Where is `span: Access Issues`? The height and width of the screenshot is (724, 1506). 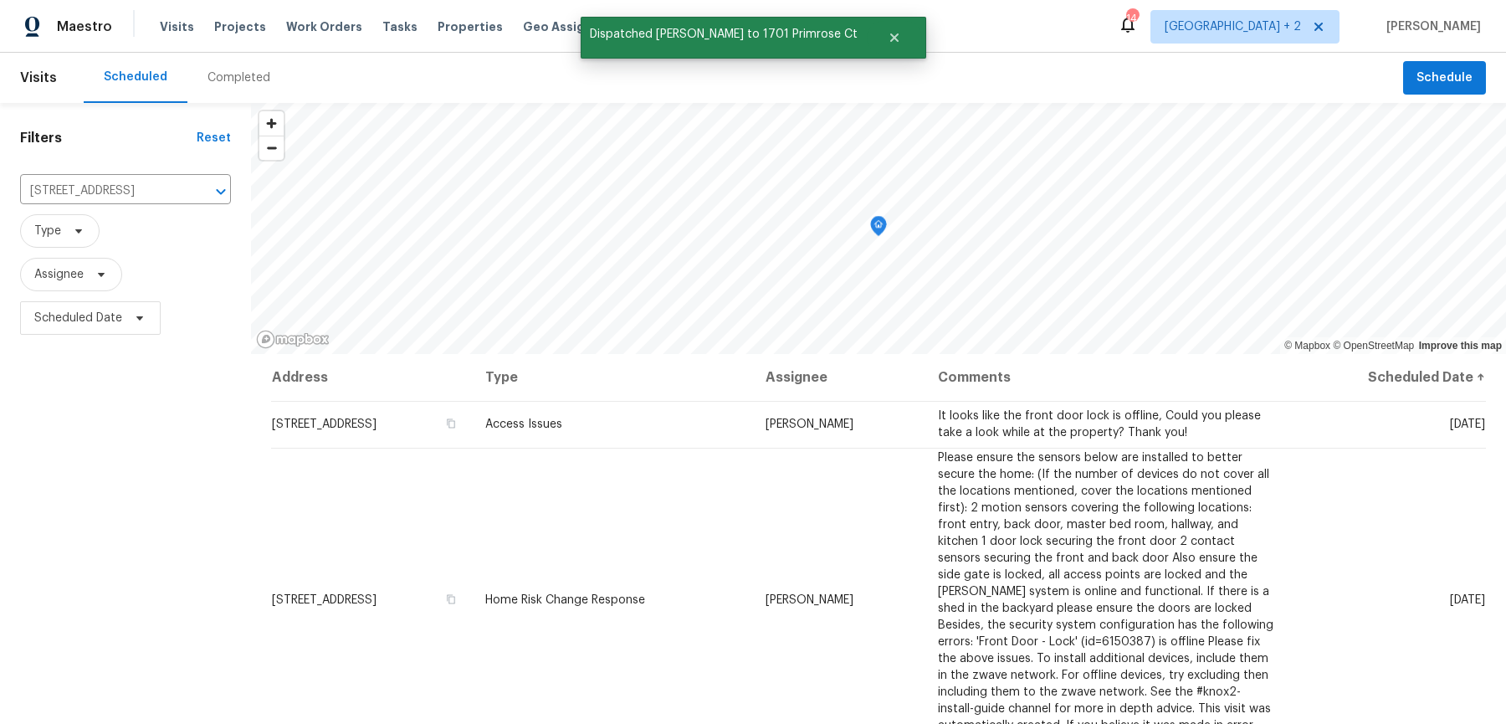
span: Access Issues is located at coordinates (524, 424).